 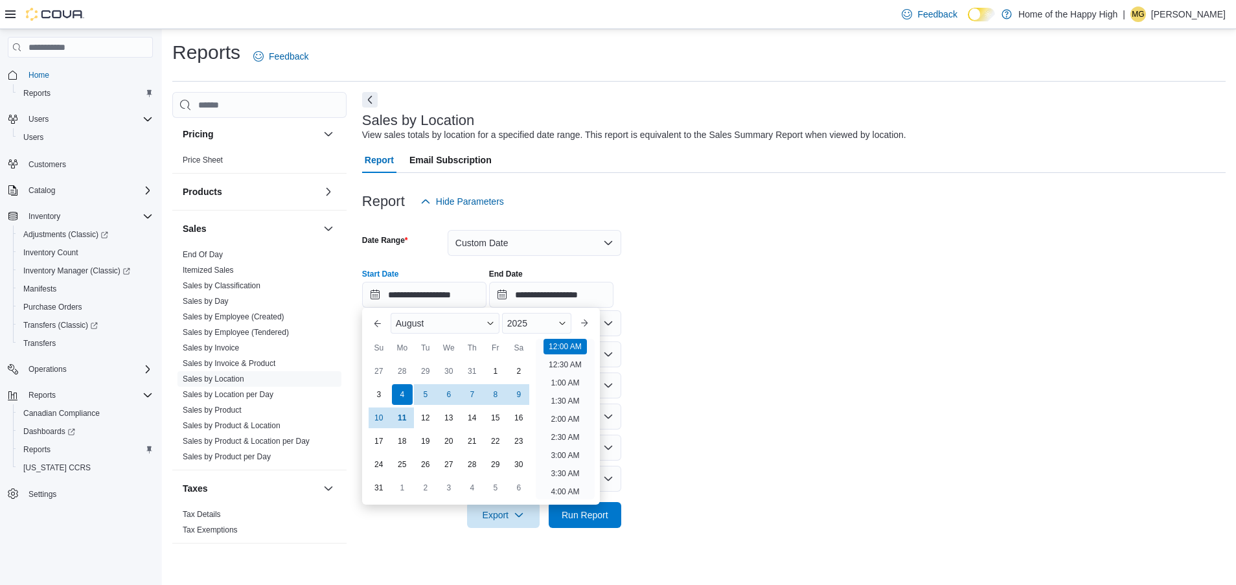 I want to click on div: Button. Open the year selector. 2025 is currently selected., so click(x=537, y=323).